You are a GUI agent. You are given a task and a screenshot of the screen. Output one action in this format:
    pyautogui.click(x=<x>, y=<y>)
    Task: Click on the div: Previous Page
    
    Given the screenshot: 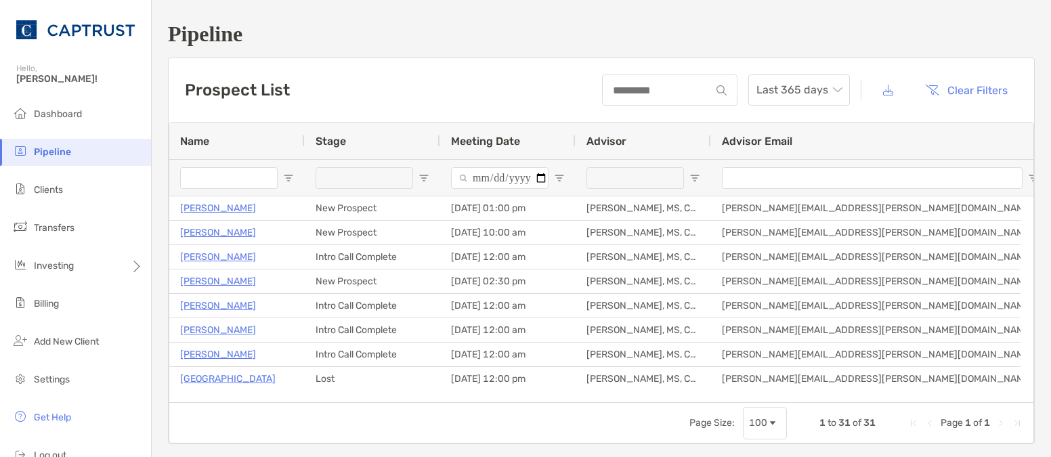 What is the action you would take?
    pyautogui.click(x=930, y=423)
    